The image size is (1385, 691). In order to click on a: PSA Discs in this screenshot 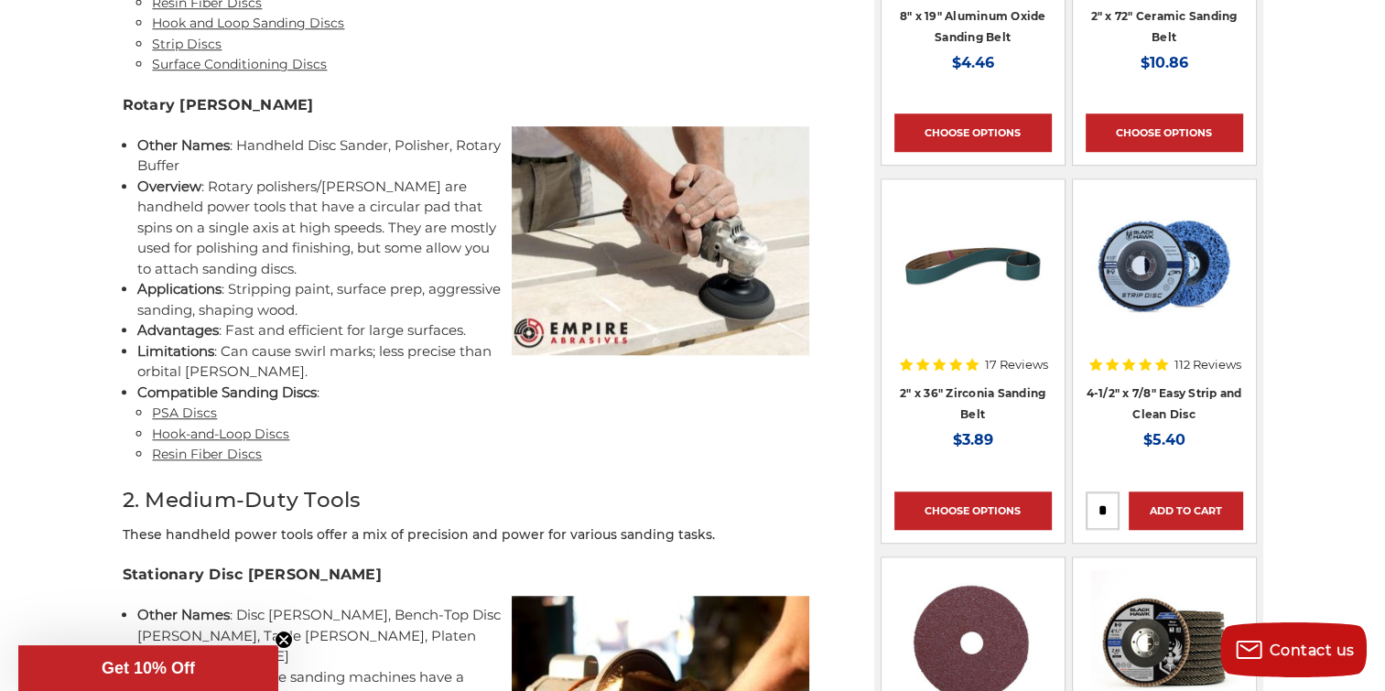, I will do `click(184, 413)`.